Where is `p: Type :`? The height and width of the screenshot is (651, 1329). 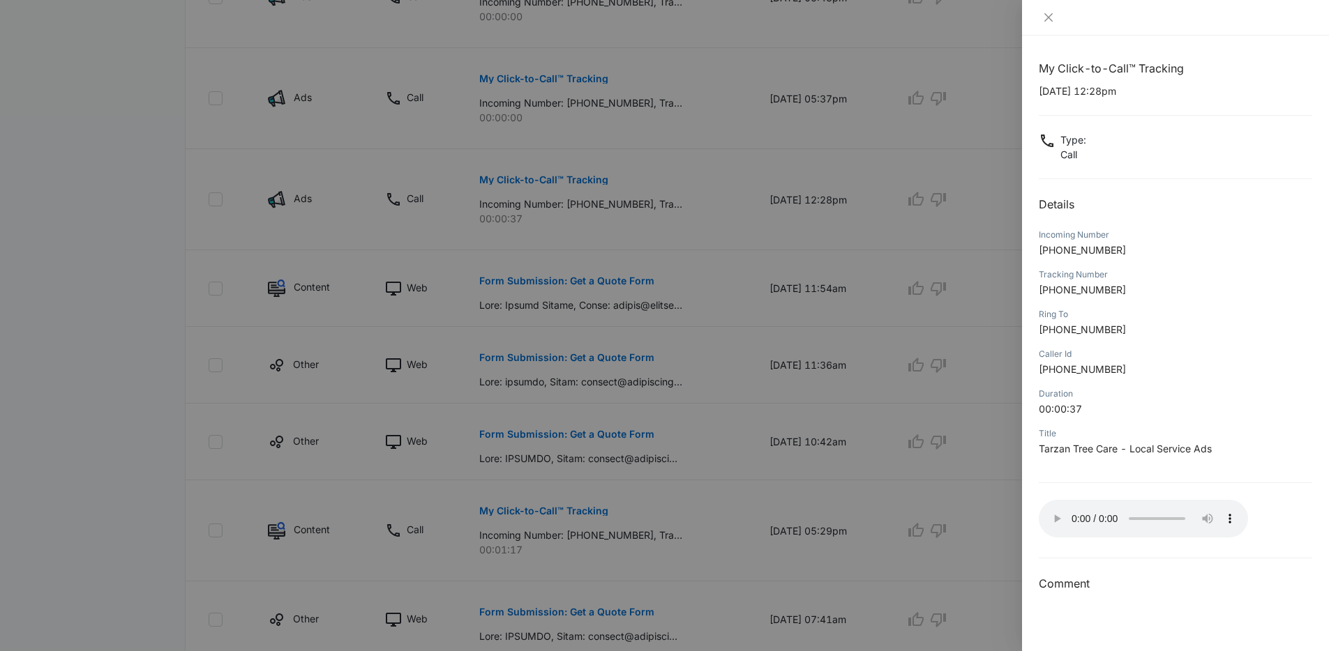
p: Type : is located at coordinates (1073, 139).